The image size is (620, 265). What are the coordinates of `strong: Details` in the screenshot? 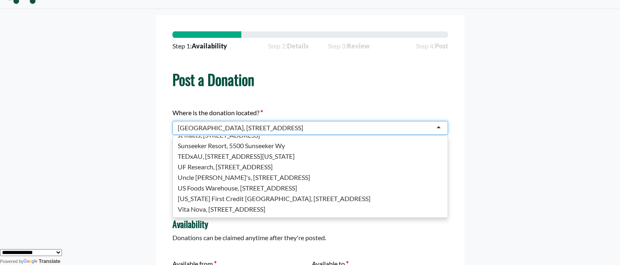 It's located at (298, 46).